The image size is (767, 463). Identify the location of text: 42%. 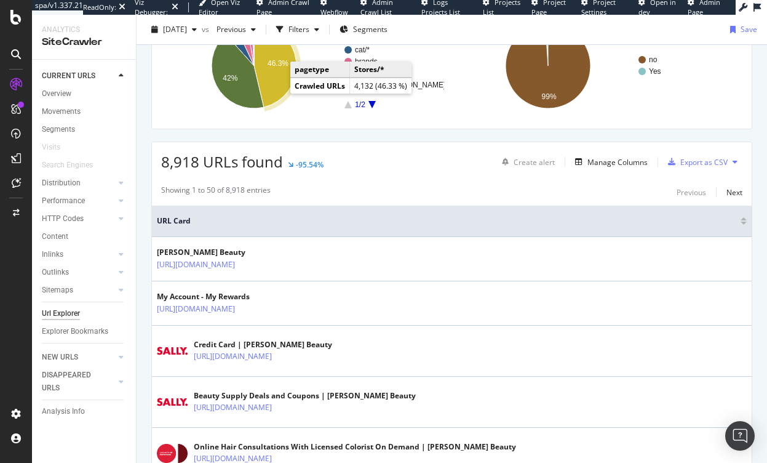
(230, 78).